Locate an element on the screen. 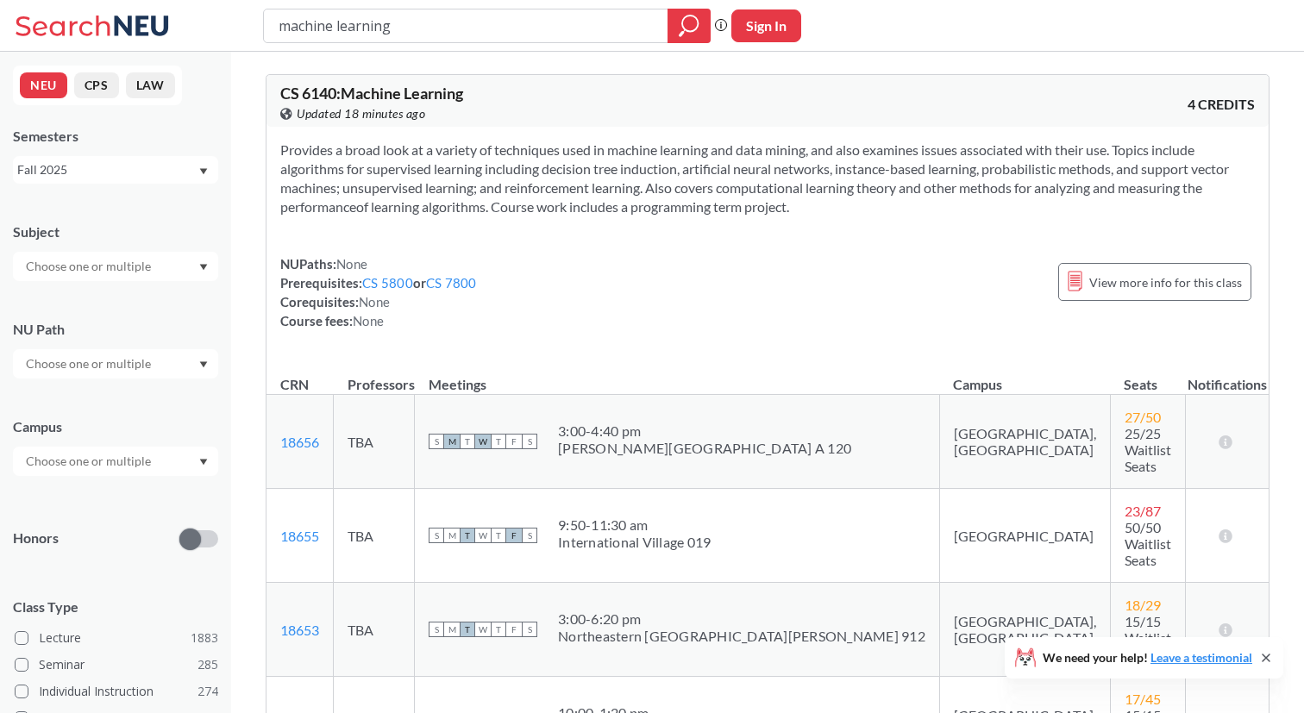 The width and height of the screenshot is (1304, 713). div: 3:00 - 6:20 pm is located at coordinates (742, 619).